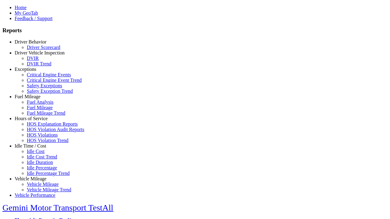 The width and height of the screenshot is (390, 219). What do you see at coordinates (20, 7) in the screenshot?
I see `a: Home` at bounding box center [20, 7].